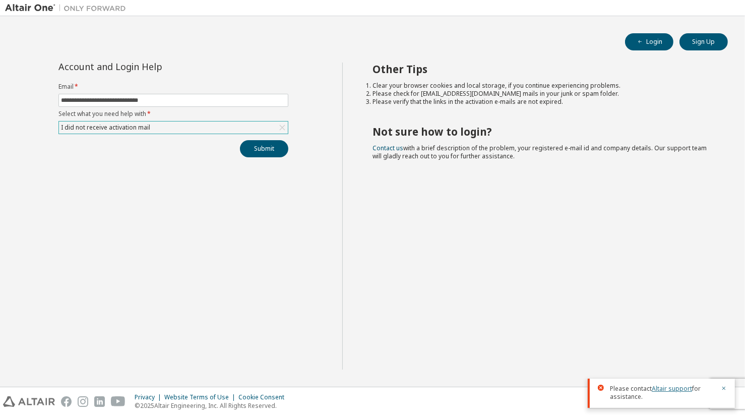 The height and width of the screenshot is (416, 745). I want to click on img: instagram.svg, so click(83, 401).